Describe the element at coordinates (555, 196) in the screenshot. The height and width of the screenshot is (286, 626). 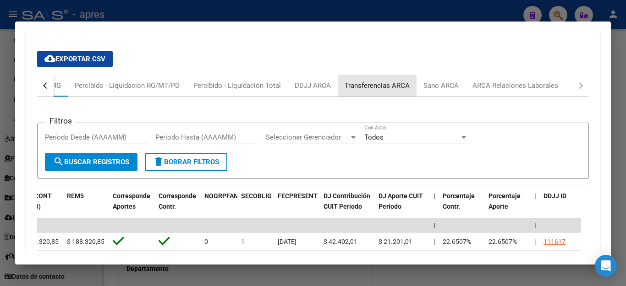
I see `span: DDJJ ID` at that location.